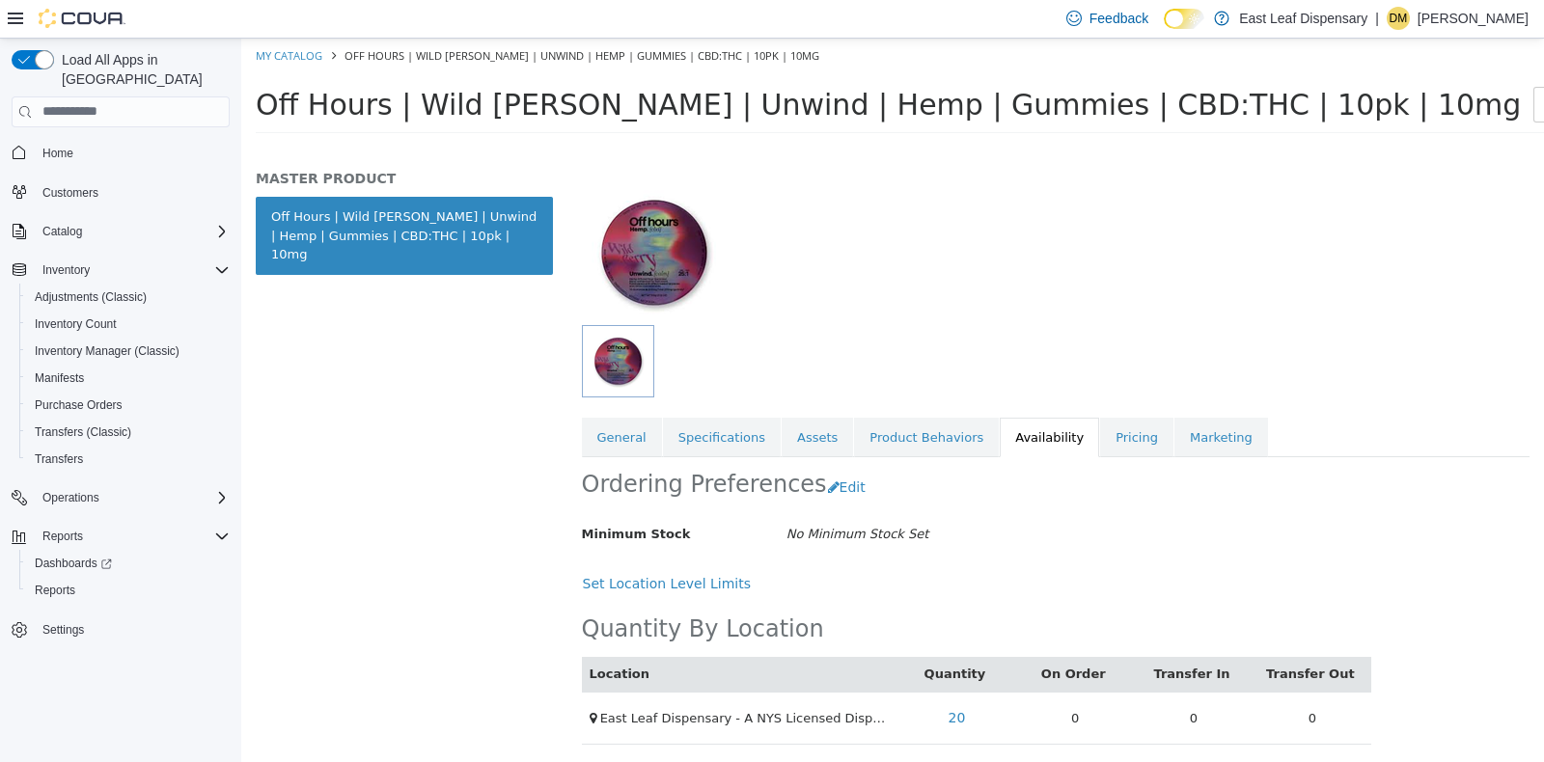  Describe the element at coordinates (716, 635) in the screenshot. I see `a: Quantity` at that location.